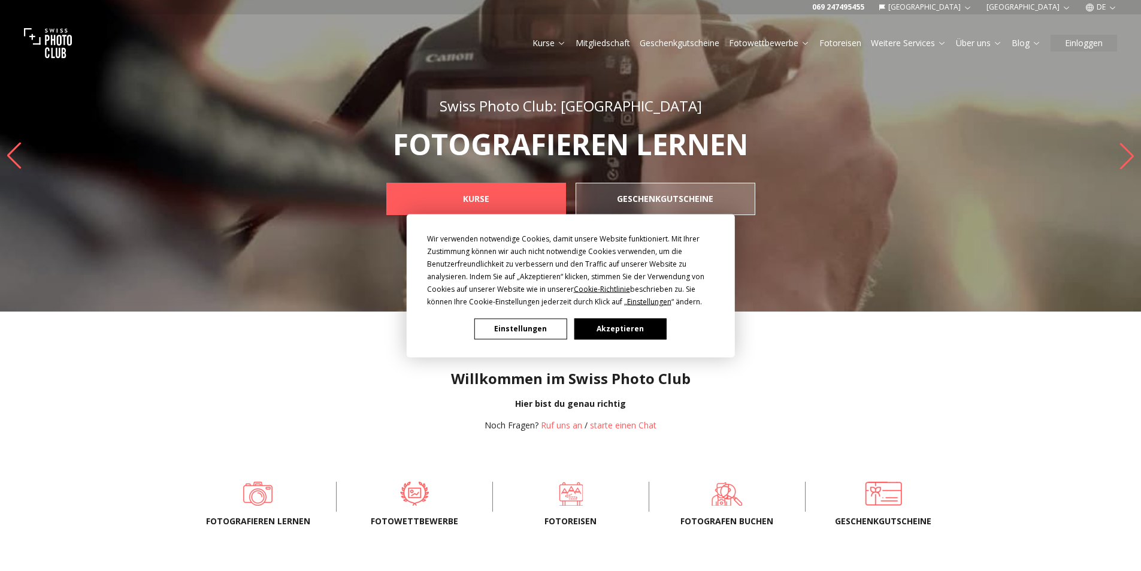  What do you see at coordinates (571, 269) in the screenshot?
I see `div: Wir verwenden notwendige Cookies, damit unsere Website funktioniert. Mit Ihrer Zustimmung können ...` at bounding box center [571, 269].